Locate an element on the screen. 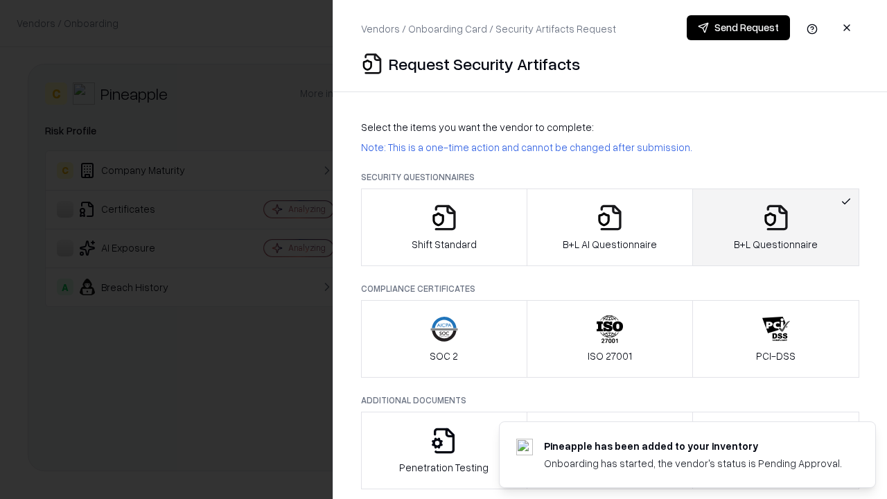  p: B+L Questionnaire is located at coordinates (775, 244).